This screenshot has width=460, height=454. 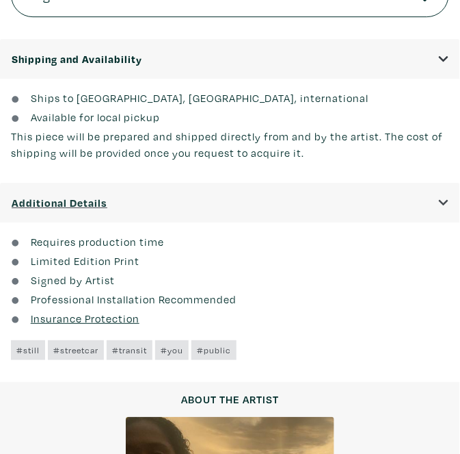 I want to click on a: #public, so click(x=214, y=350).